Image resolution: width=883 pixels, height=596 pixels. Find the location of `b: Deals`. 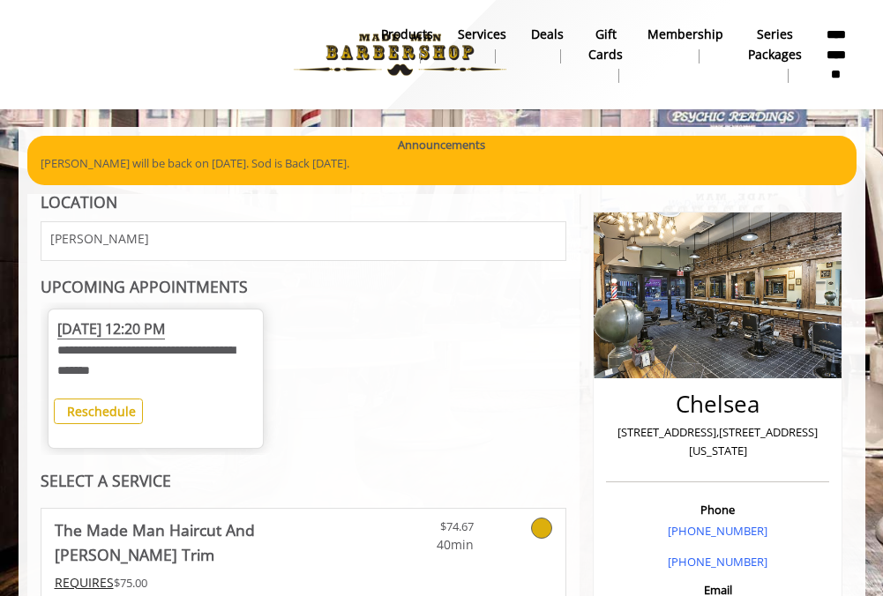

b: Deals is located at coordinates (547, 34).